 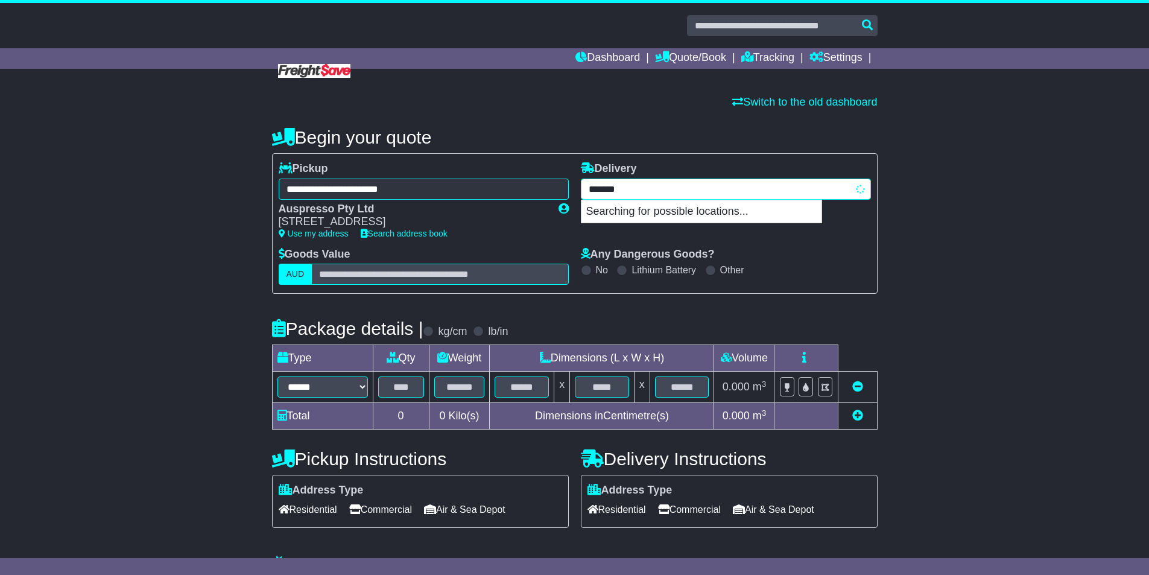 What do you see at coordinates (602, 416) in the screenshot?
I see `td: Dimensions in Centimetre(s)` at bounding box center [602, 416].